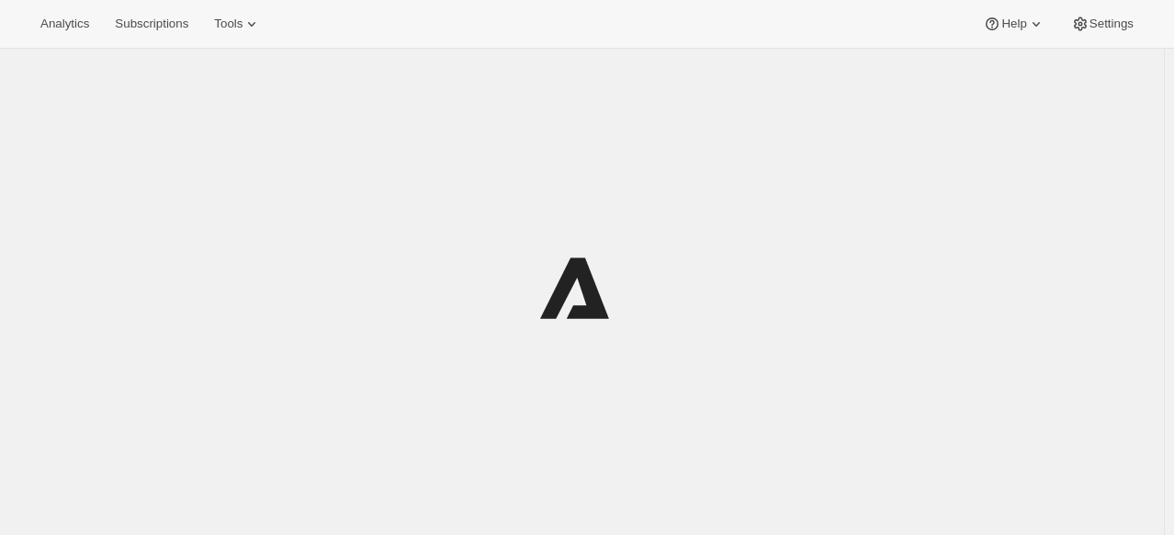 The width and height of the screenshot is (1174, 535). What do you see at coordinates (152, 24) in the screenshot?
I see `span: Subscriptions` at bounding box center [152, 24].